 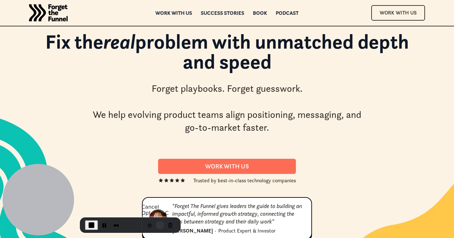 What do you see at coordinates (398, 13) in the screenshot?
I see `a: Work With Us` at bounding box center [398, 13].